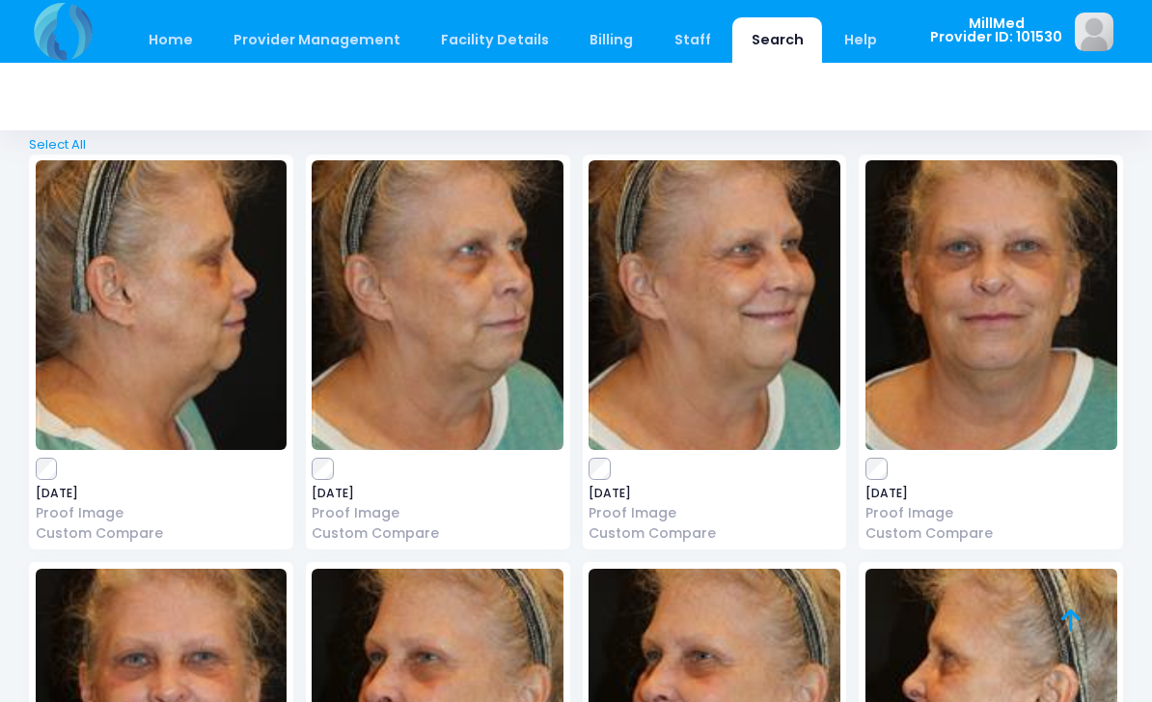 The image size is (1152, 702). Describe the element at coordinates (777, 40) in the screenshot. I see `a: Search` at that location.